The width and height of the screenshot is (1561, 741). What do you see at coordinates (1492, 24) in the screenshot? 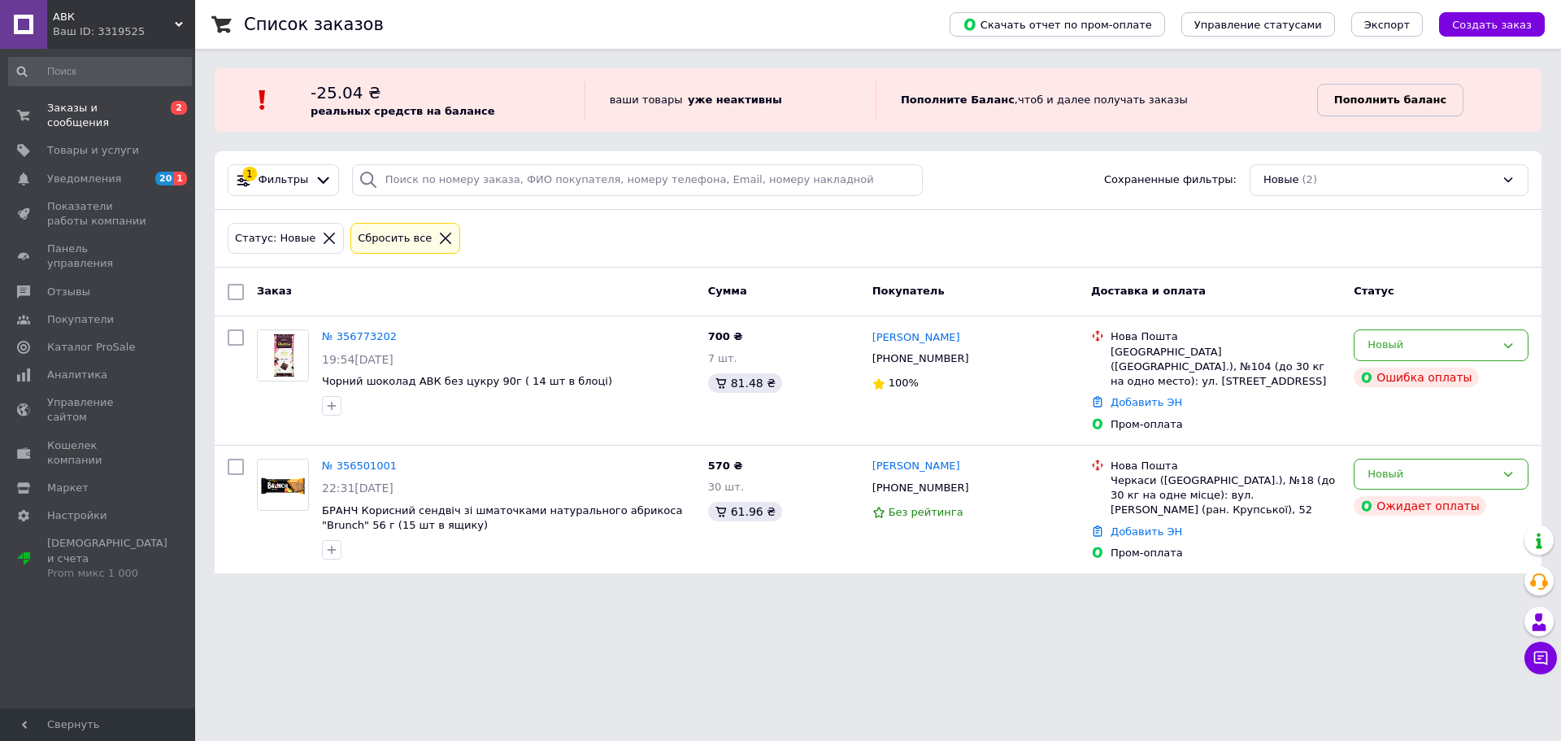
I see `button: Создать заказ` at bounding box center [1492, 24].